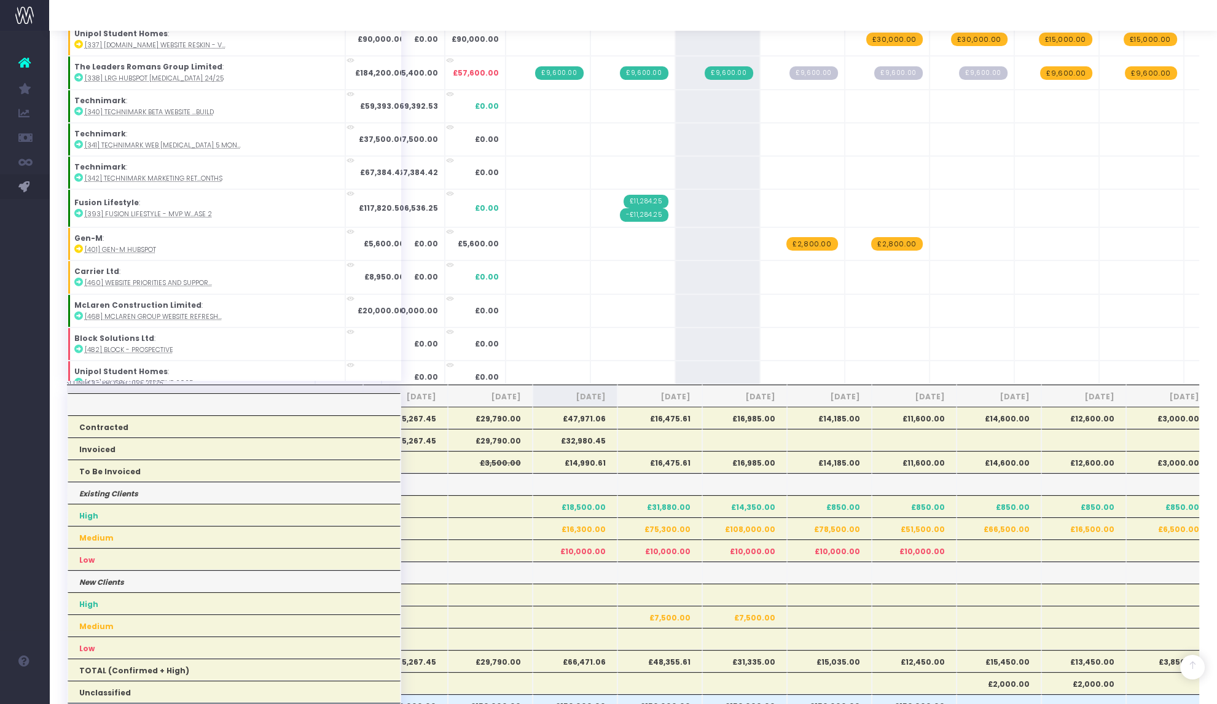  I want to click on th: £11,600.00, so click(914, 462).